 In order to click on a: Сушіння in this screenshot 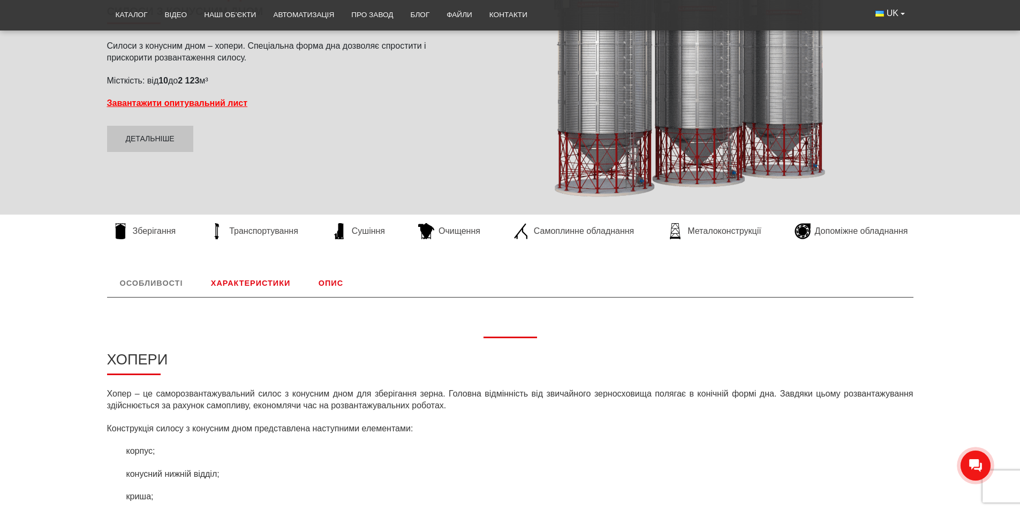, I will do `click(358, 231)`.